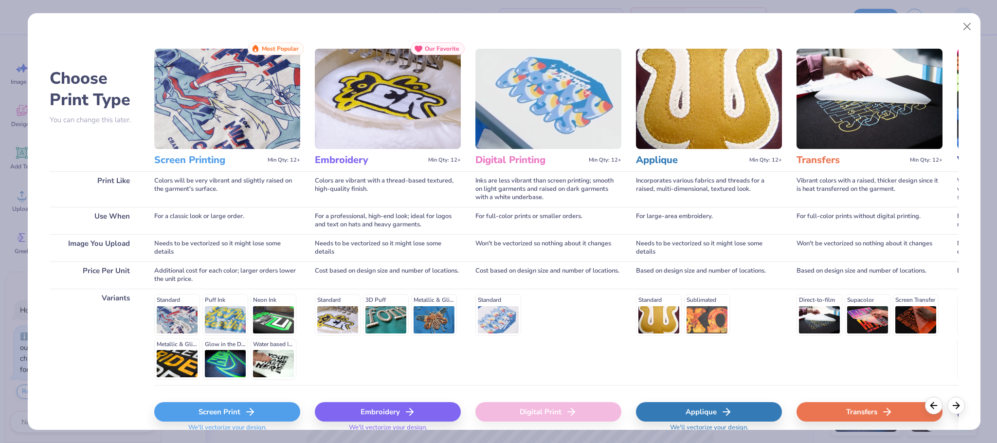  Describe the element at coordinates (227, 275) in the screenshot. I see `div: Additional cost for each color; larger orders lower the unit price.` at that location.